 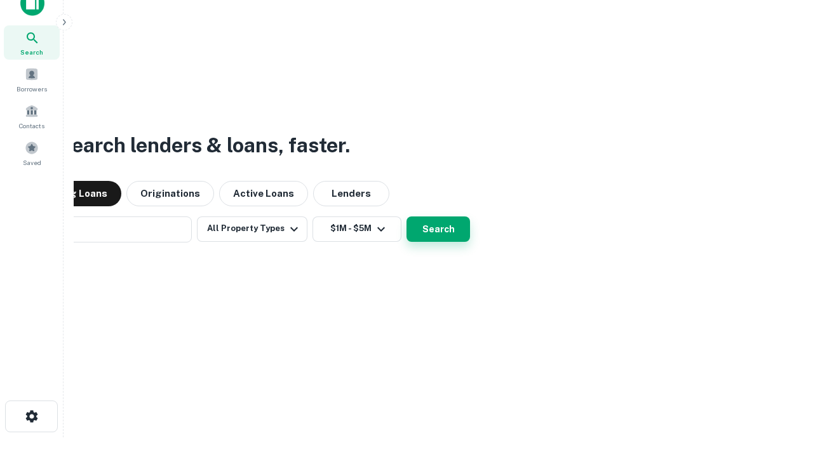 I want to click on button: All Property Types, so click(x=252, y=229).